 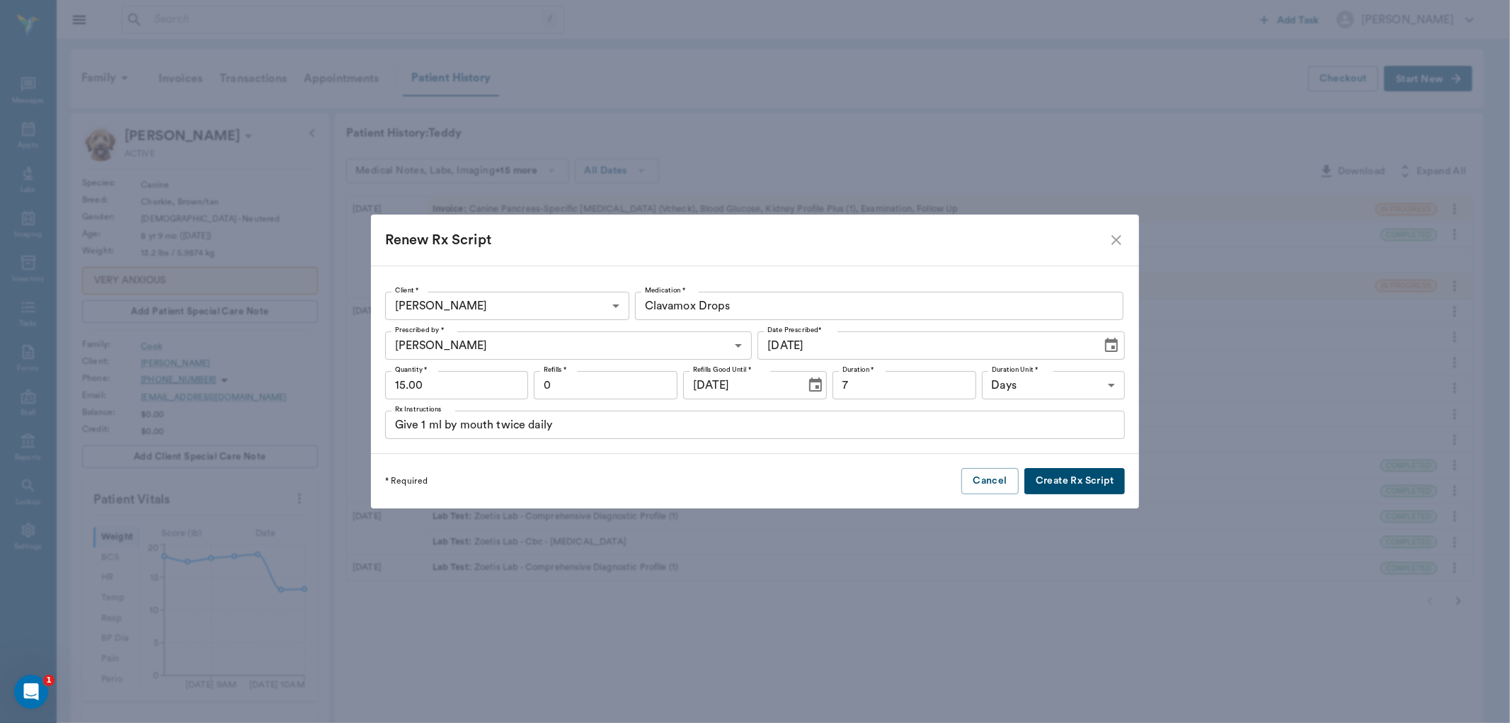 What do you see at coordinates (1116, 240) in the screenshot?
I see `button: close` at bounding box center [1116, 240].